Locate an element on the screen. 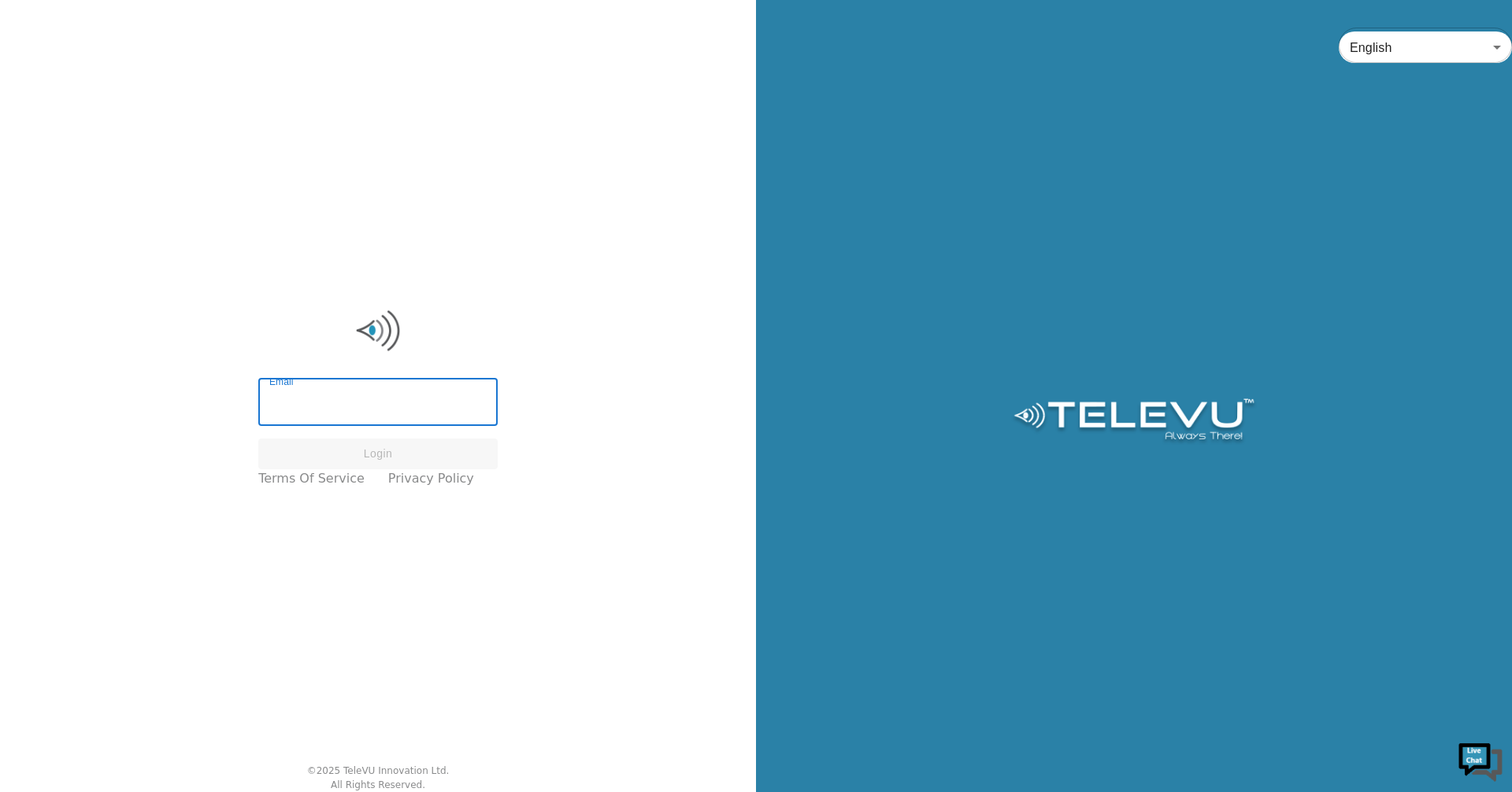 The width and height of the screenshot is (1512, 792). div: © 2025 TeleVU Innovation Ltd. is located at coordinates (378, 771).